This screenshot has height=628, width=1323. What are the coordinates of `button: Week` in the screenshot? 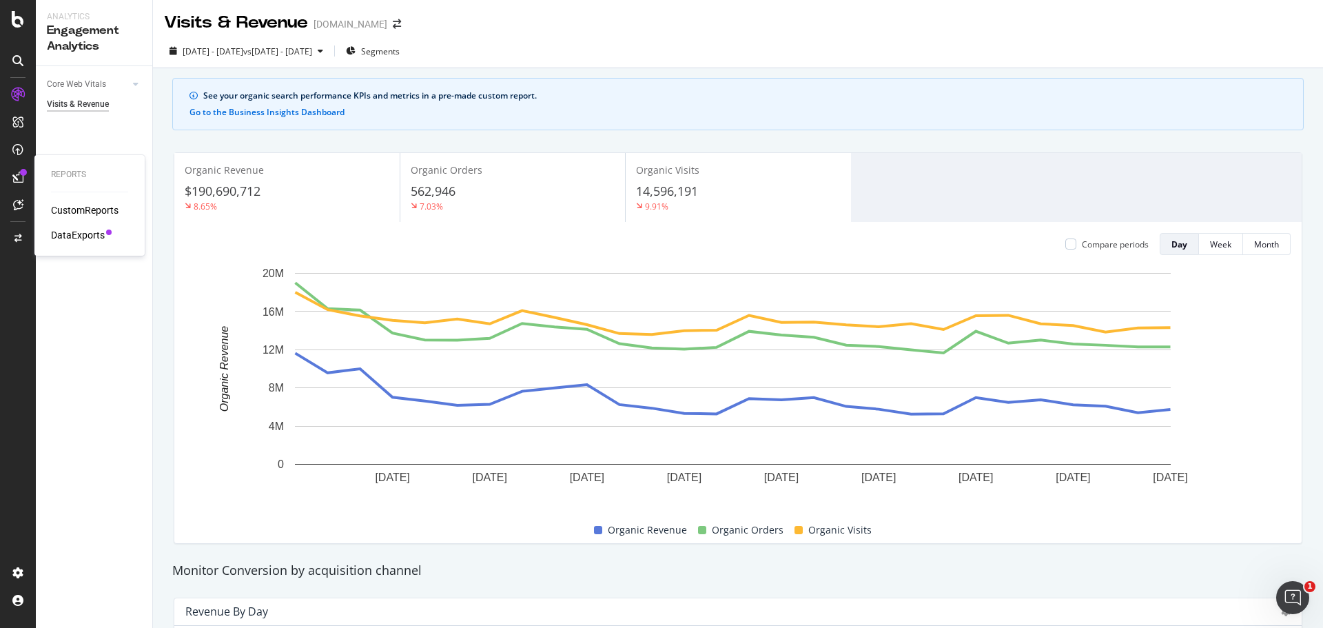 It's located at (1221, 244).